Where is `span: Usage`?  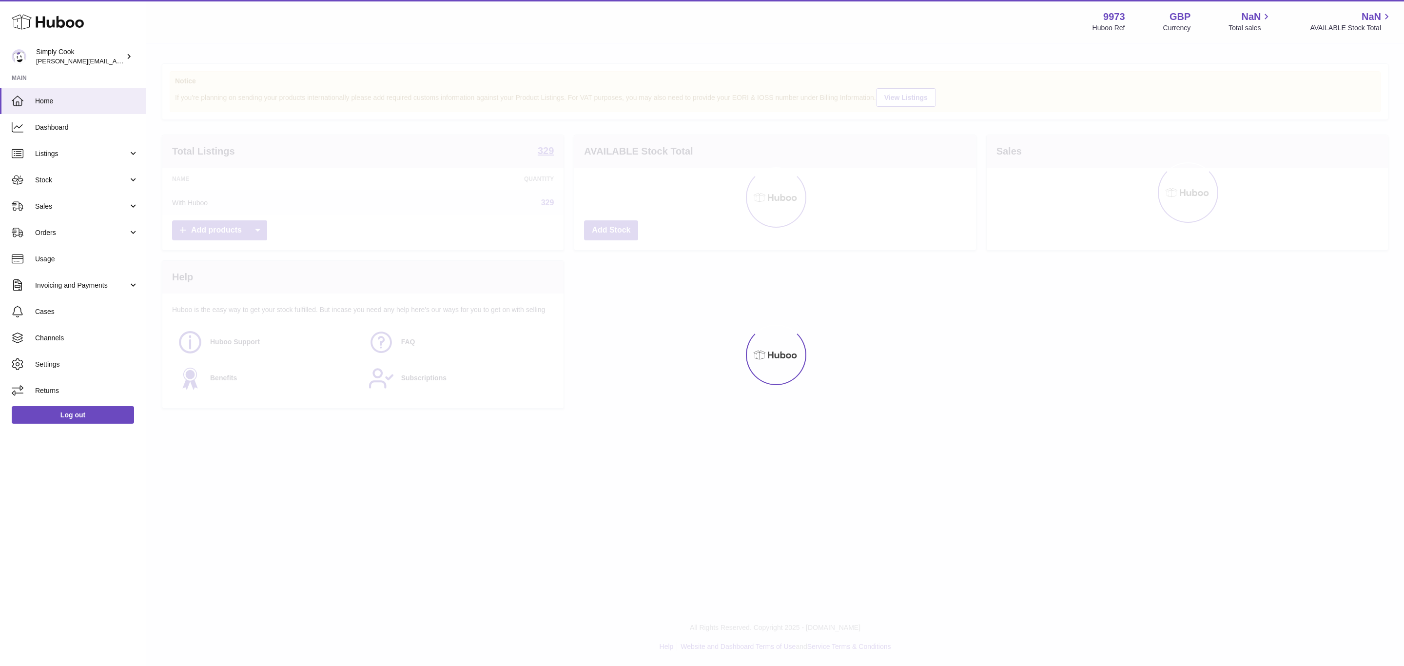 span: Usage is located at coordinates (87, 259).